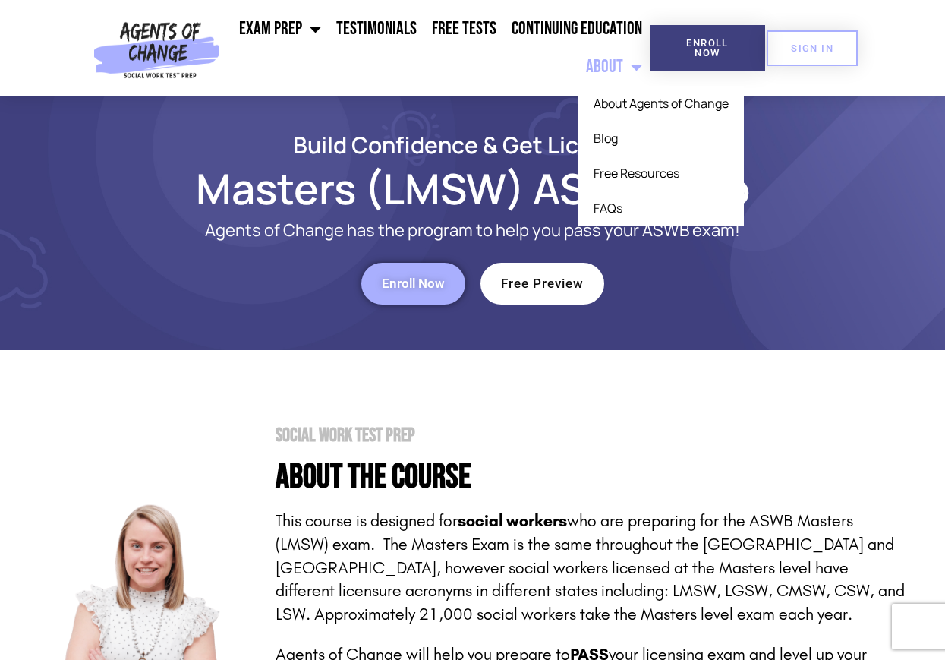 Image resolution: width=945 pixels, height=660 pixels. I want to click on a: Exam Prep, so click(280, 29).